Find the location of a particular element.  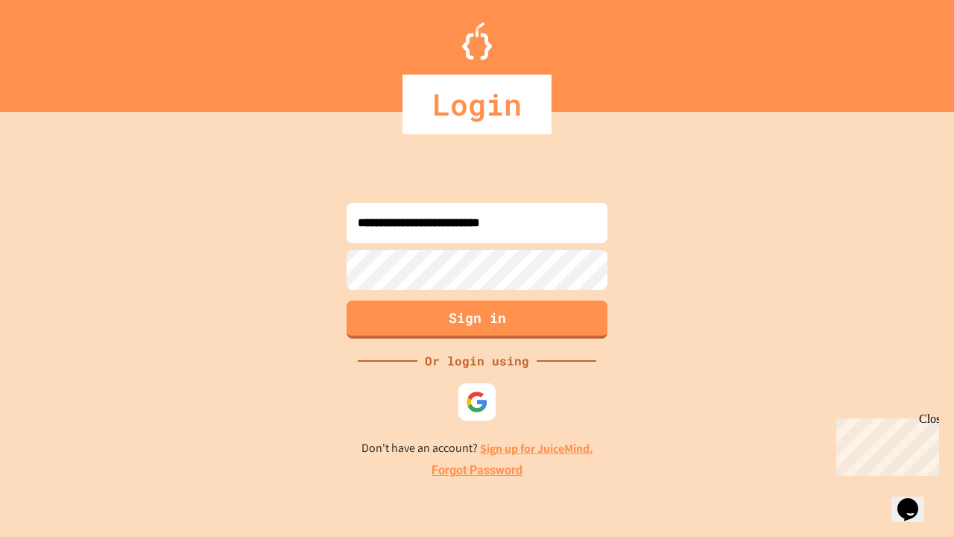

button: Sign in is located at coordinates (477, 319).